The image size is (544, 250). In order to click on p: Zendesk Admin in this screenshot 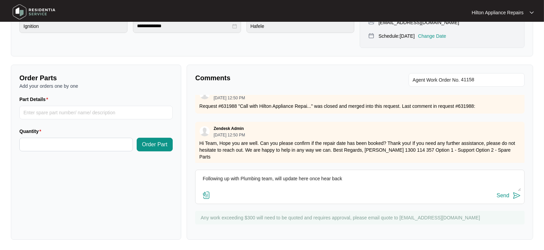, I will do `click(228, 128)`.